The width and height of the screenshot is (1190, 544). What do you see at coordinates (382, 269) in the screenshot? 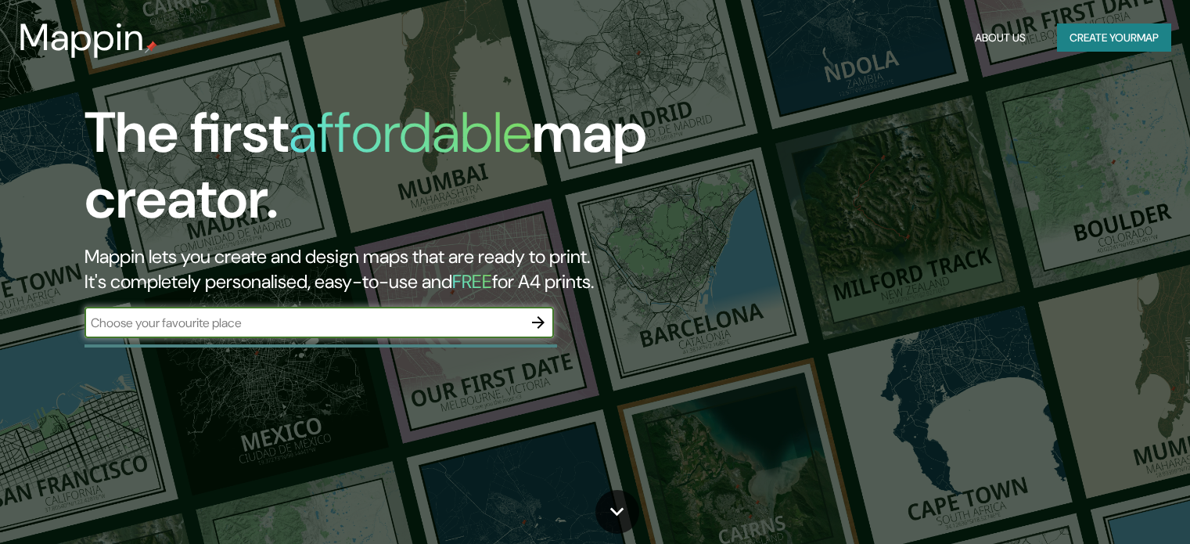
I see `h2: Mappin lets you create and design maps that are ready to print. It's completely personalised, eas...` at bounding box center [382, 269].